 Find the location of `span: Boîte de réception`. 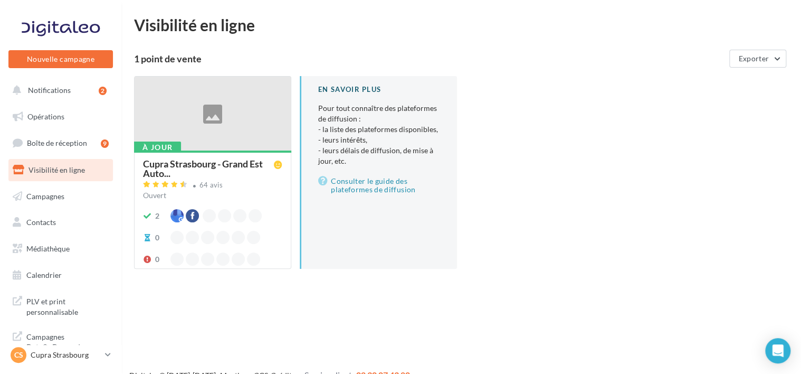

span: Boîte de réception is located at coordinates (57, 142).